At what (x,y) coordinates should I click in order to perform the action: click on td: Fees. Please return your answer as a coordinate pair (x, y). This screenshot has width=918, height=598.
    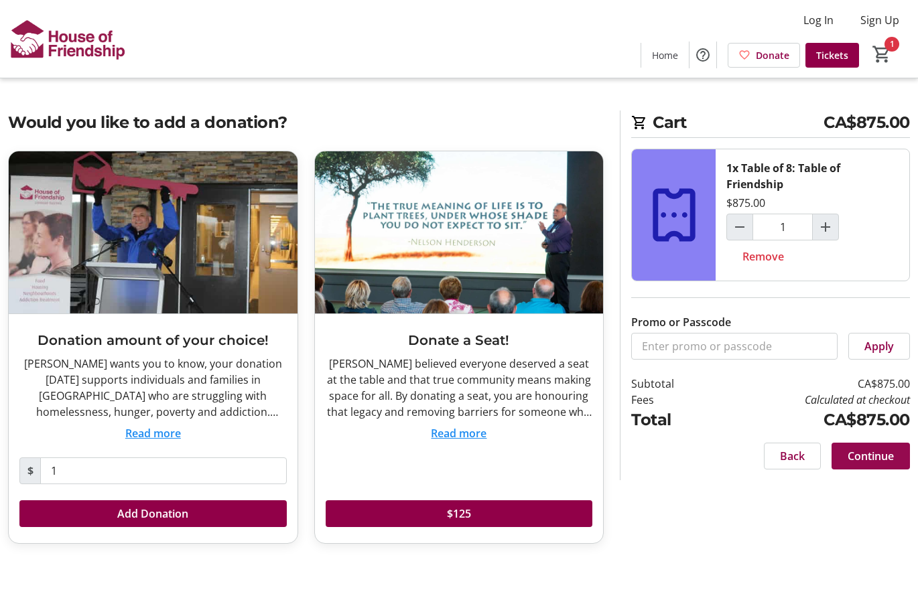
    Looking at the image, I should click on (672, 400).